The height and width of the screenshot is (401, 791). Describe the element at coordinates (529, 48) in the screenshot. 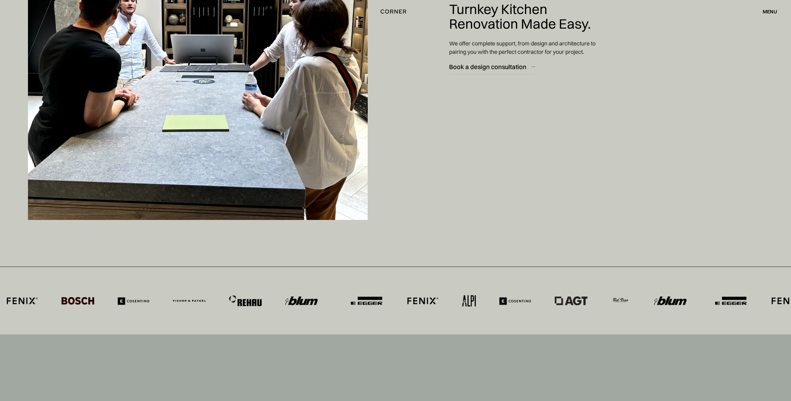

I see `p: We offer complete support, from design and architecture to pairing you with the perfect contracto...` at that location.